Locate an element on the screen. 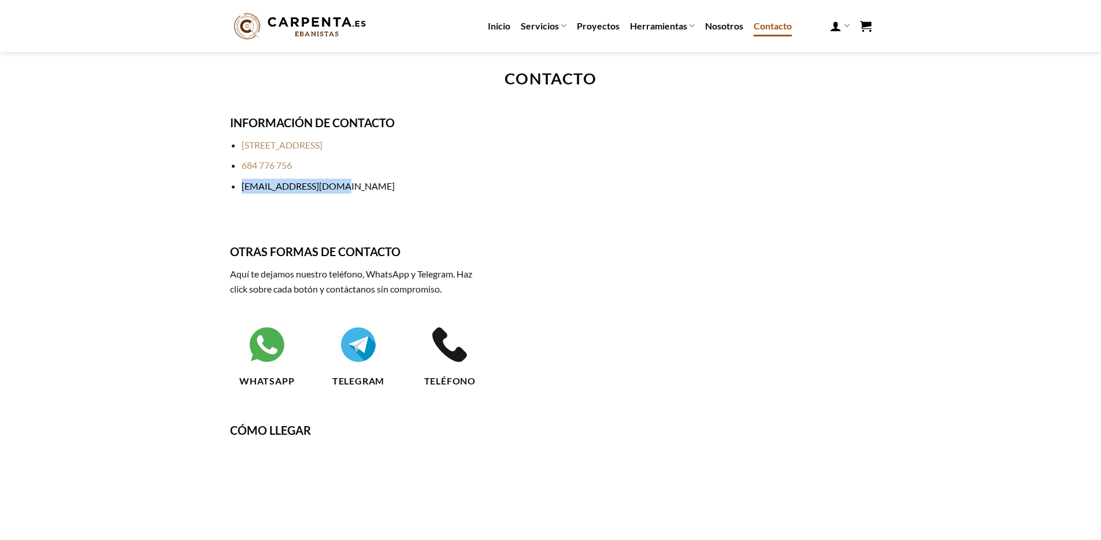  a: Herramientas is located at coordinates (662, 25).